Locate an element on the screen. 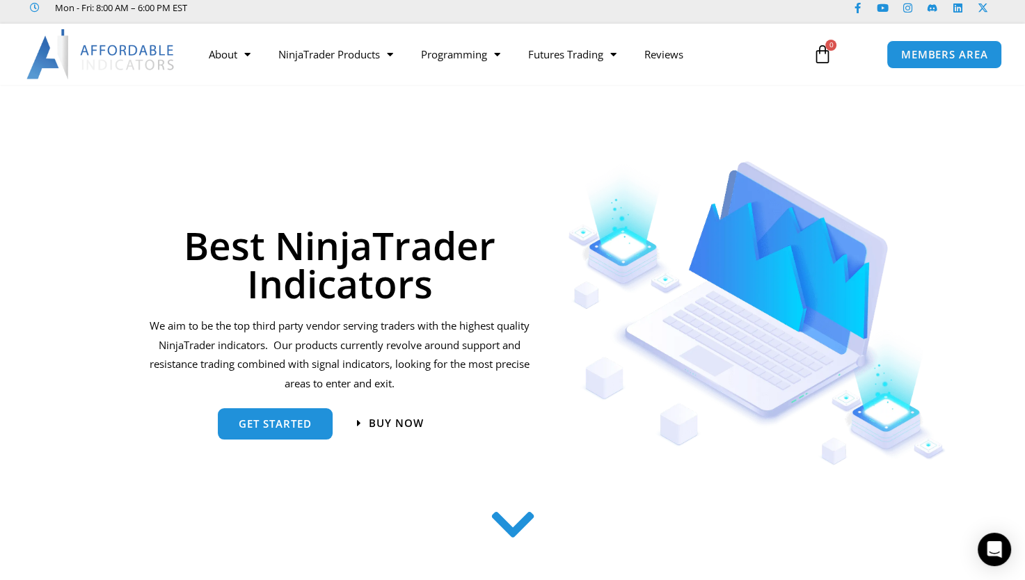 This screenshot has width=1025, height=580. img: LogoAI | Affordable Indicators – NinjaTrader is located at coordinates (101, 54).